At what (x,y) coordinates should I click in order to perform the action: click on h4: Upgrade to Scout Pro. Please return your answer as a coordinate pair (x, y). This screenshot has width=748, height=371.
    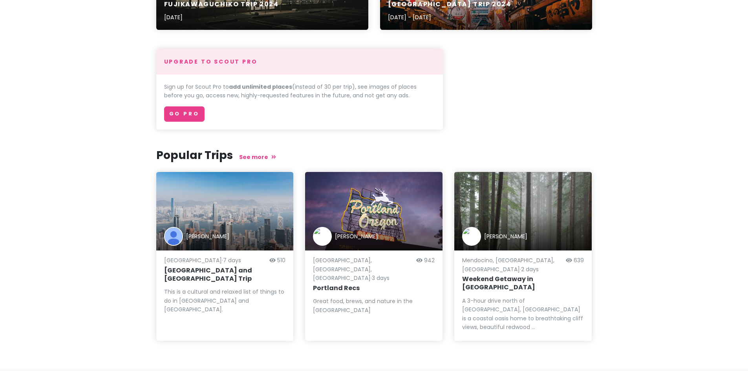
    Looking at the image, I should click on (300, 62).